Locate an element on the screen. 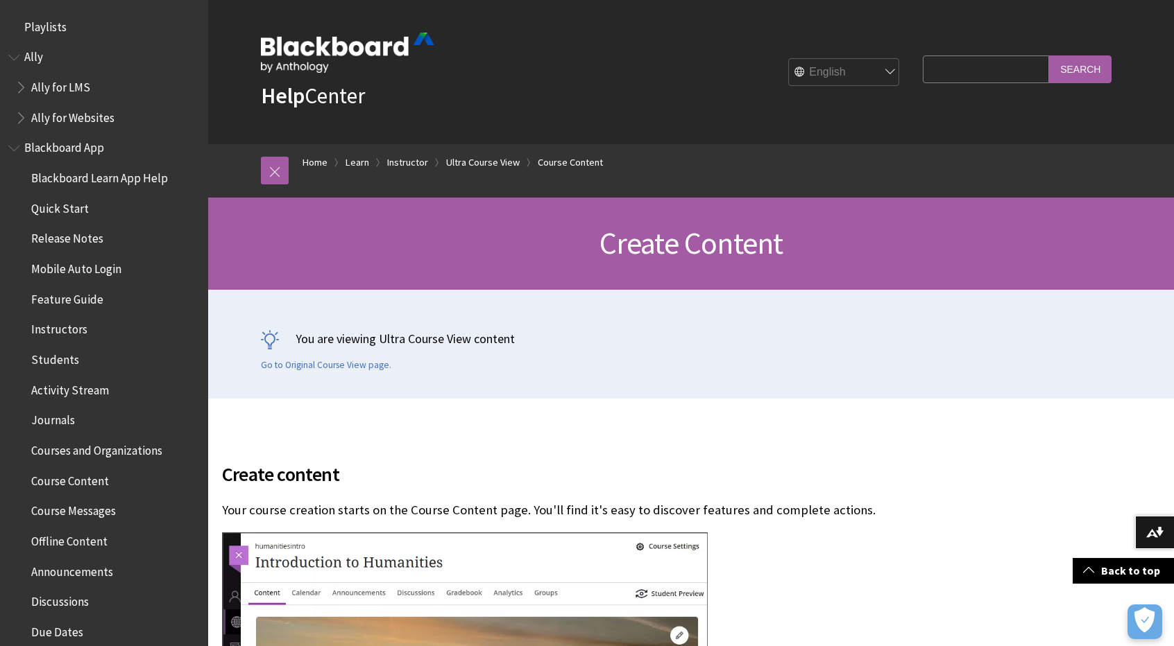  a: Go to Original Course View page. is located at coordinates (326, 366).